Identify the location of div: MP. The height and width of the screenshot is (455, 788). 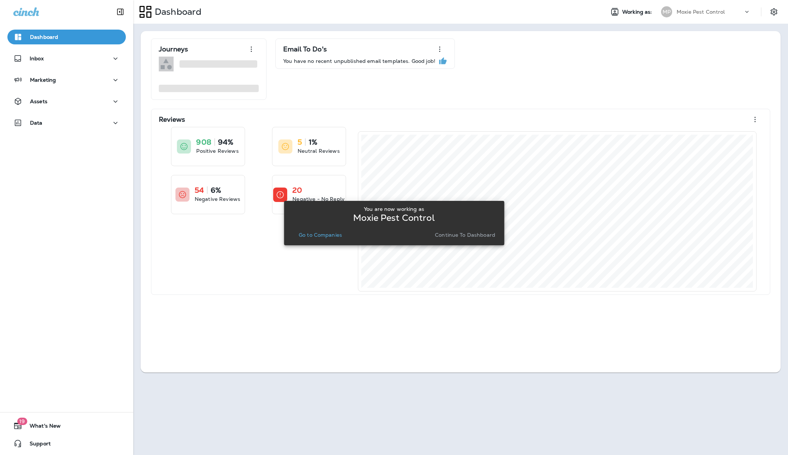
(666, 12).